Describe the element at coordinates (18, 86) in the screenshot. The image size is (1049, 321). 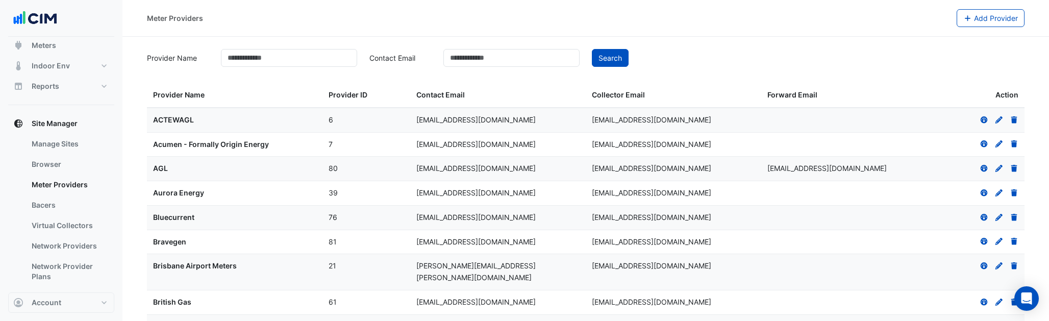
I see `app-icon: Reports` at that location.